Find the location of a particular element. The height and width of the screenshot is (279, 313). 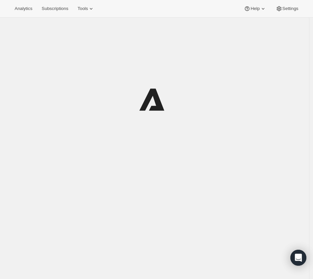

span: Subscriptions is located at coordinates (55, 9).